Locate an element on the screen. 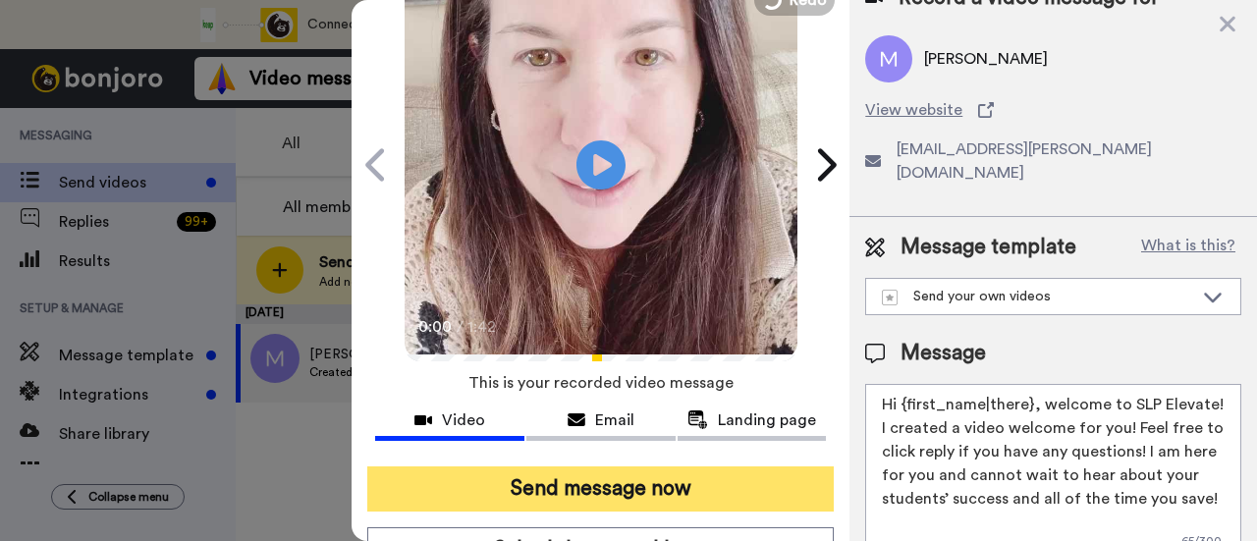  span: Message template is located at coordinates (988, 247).